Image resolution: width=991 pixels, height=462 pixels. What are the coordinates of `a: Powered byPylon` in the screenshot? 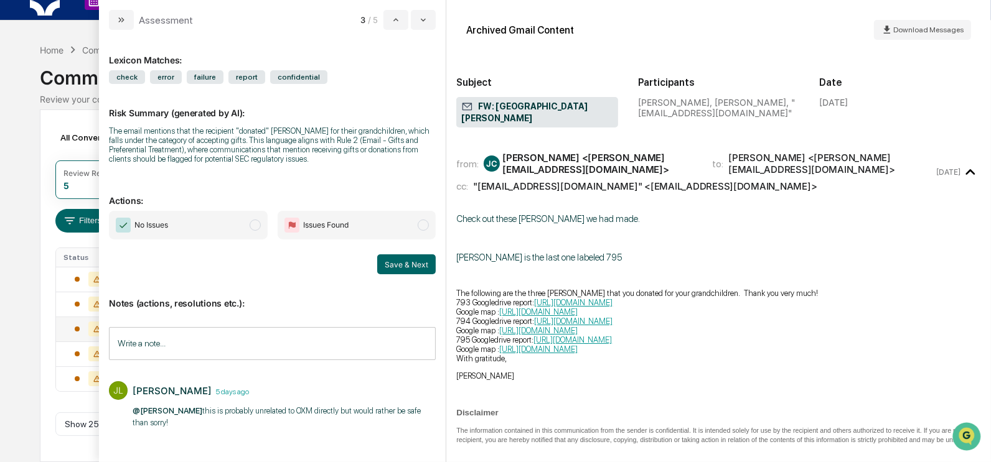 It's located at (119, 215).